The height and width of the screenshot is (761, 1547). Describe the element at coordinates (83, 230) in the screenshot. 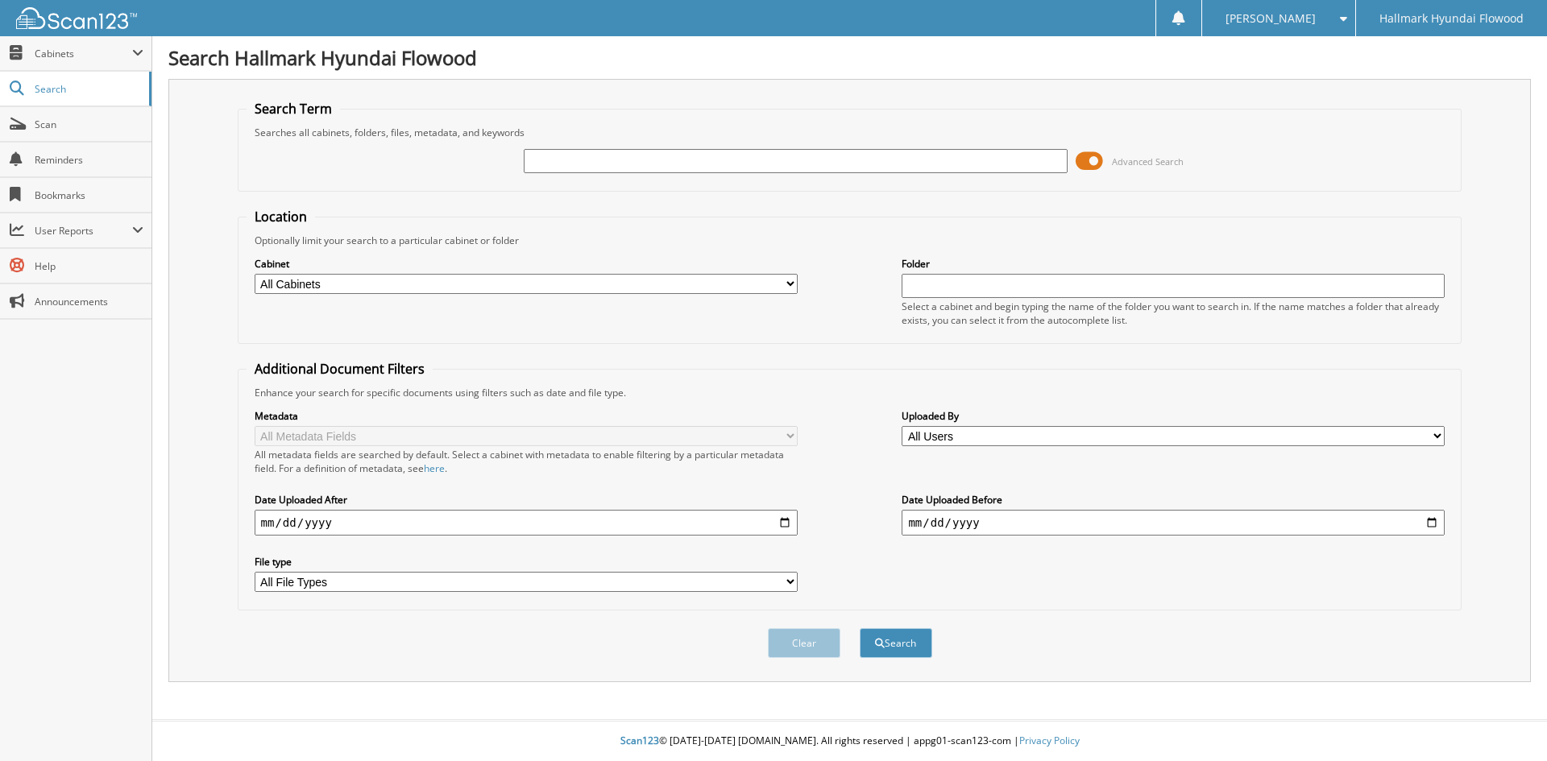

I see `span: User Reports` at that location.